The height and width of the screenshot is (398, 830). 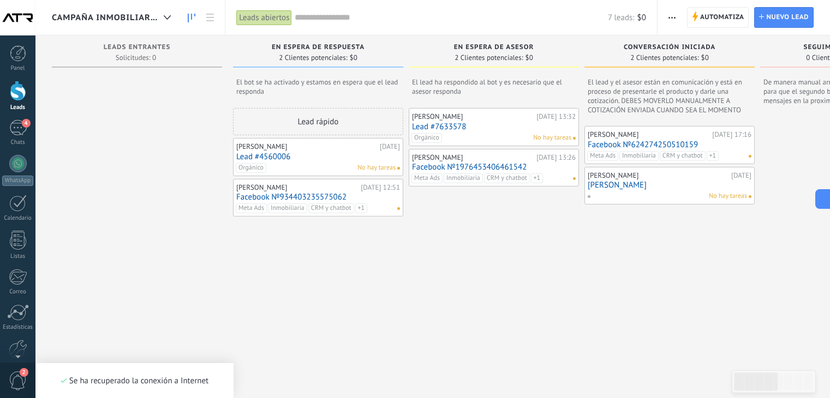 What do you see at coordinates (18, 256) in the screenshot?
I see `div: Listas` at bounding box center [18, 256].